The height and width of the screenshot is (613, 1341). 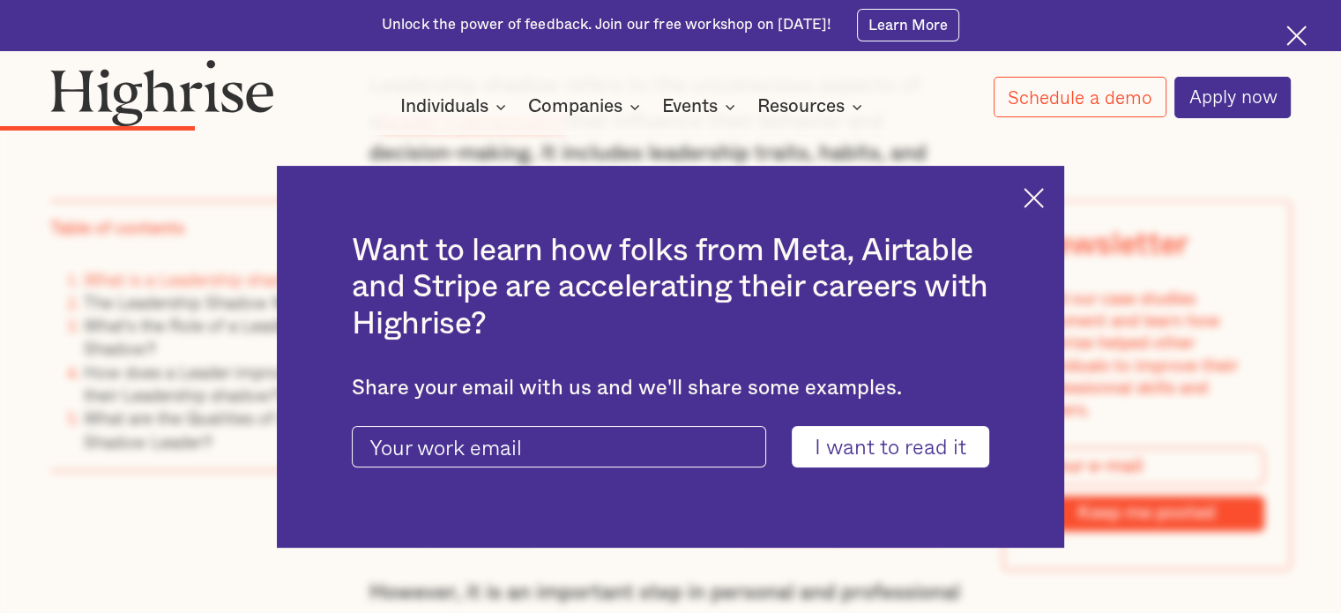 What do you see at coordinates (908, 25) in the screenshot?
I see `a: Learn More` at bounding box center [908, 25].